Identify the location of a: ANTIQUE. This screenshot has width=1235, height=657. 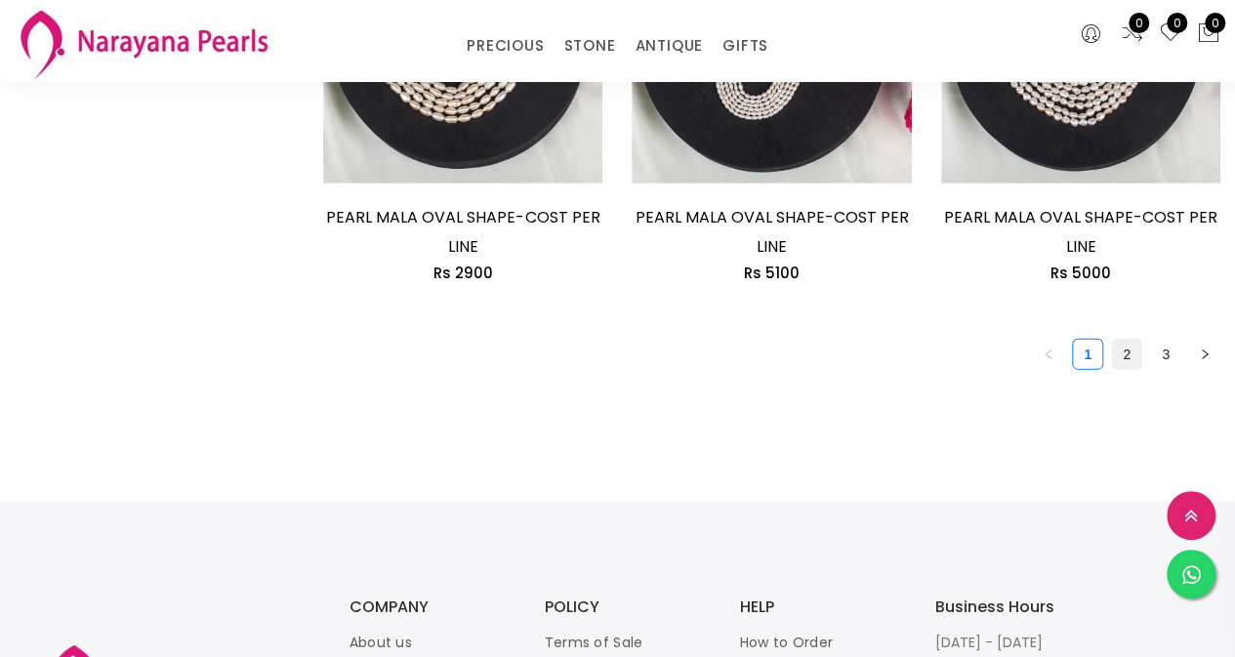
(669, 46).